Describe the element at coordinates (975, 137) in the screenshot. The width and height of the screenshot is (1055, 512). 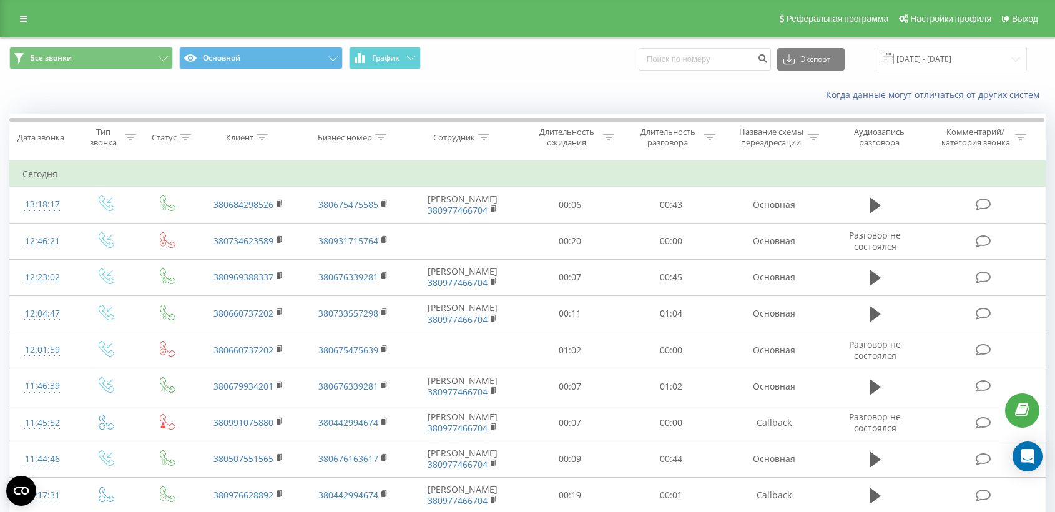
I see `div: Комментарий/категория звонка` at that location.